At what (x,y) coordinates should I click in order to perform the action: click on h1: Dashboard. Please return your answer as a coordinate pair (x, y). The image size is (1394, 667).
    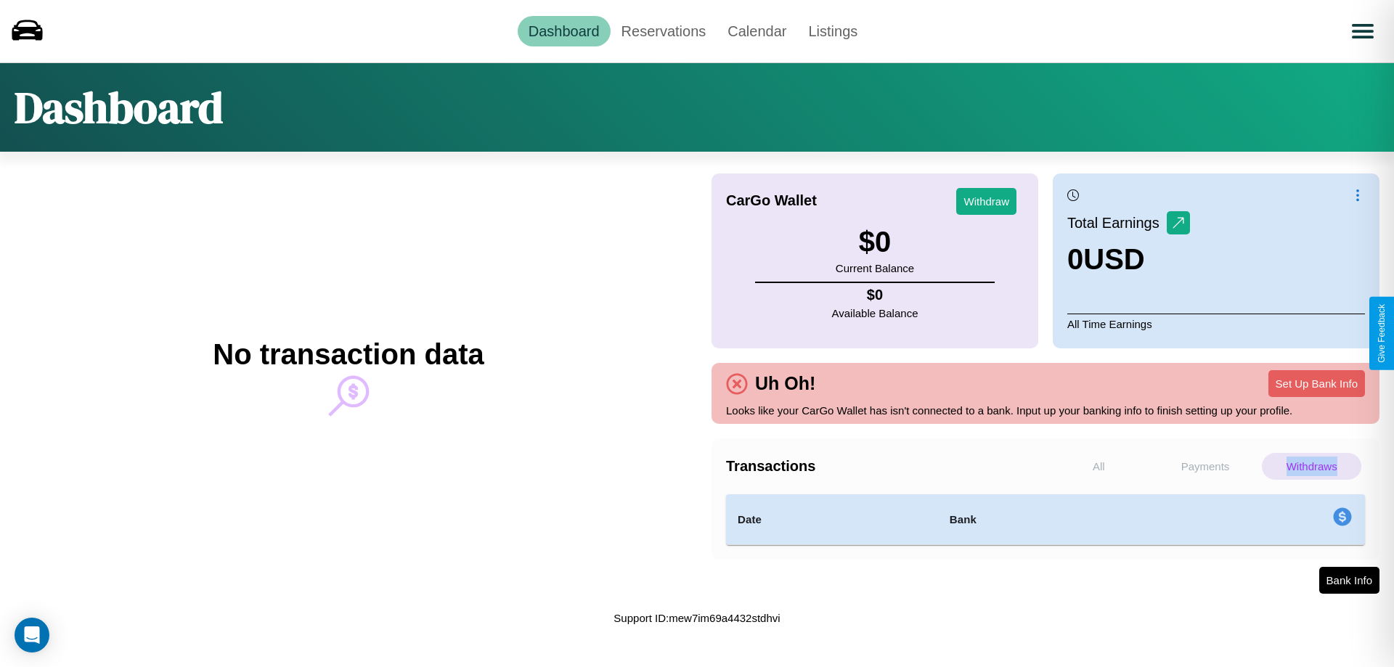
    Looking at the image, I should click on (118, 107).